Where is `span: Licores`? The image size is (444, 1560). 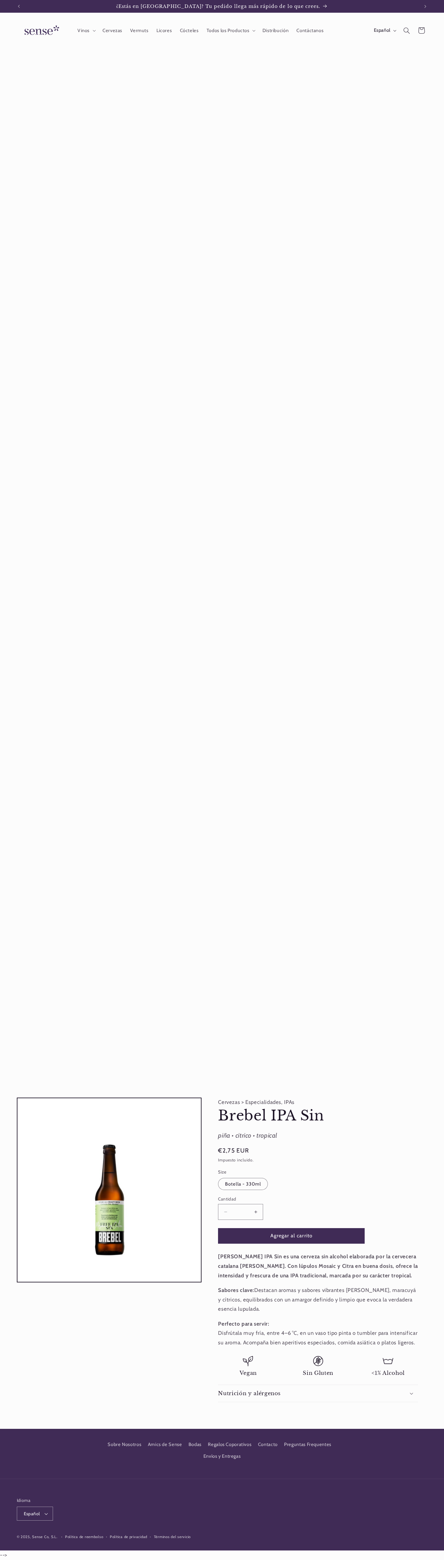
span: Licores is located at coordinates (164, 30).